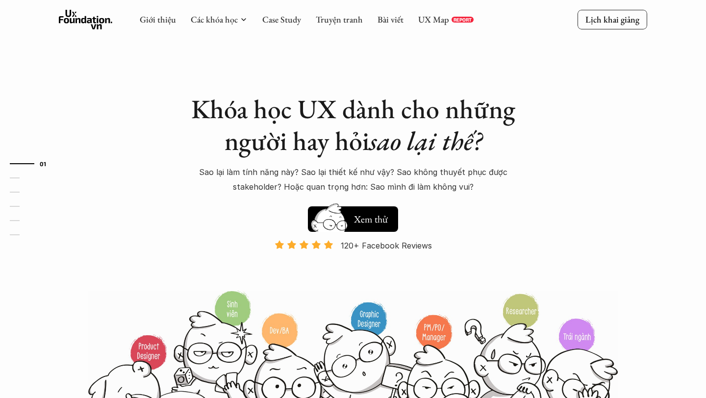 The height and width of the screenshot is (398, 706). I want to click on a: Các khóa học, so click(214, 19).